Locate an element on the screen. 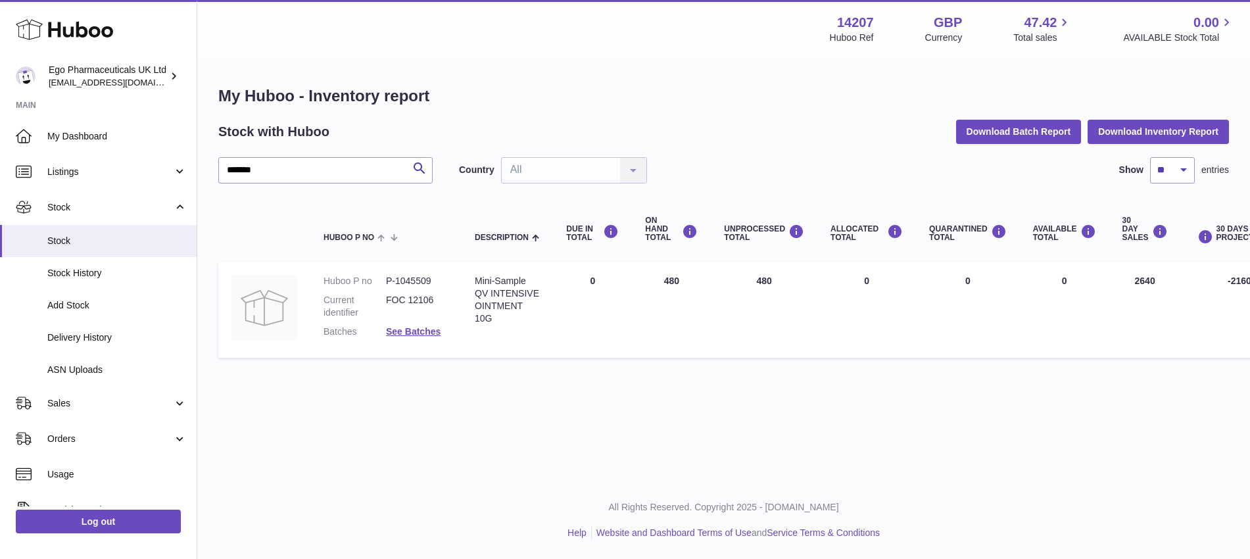 This screenshot has height=559, width=1250. span: Total sales is located at coordinates (1043, 37).